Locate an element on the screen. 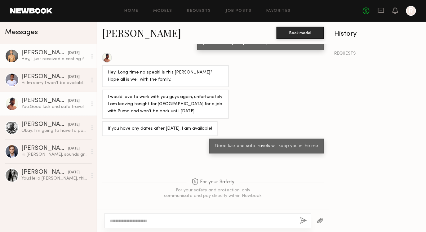  a: Book model is located at coordinates (300, 32).